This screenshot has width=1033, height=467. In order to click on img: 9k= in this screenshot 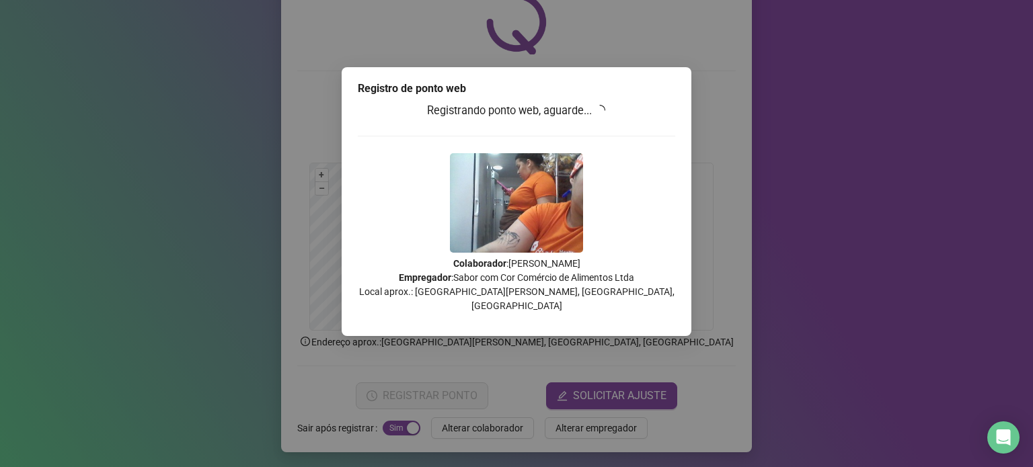, I will do `click(516, 203)`.